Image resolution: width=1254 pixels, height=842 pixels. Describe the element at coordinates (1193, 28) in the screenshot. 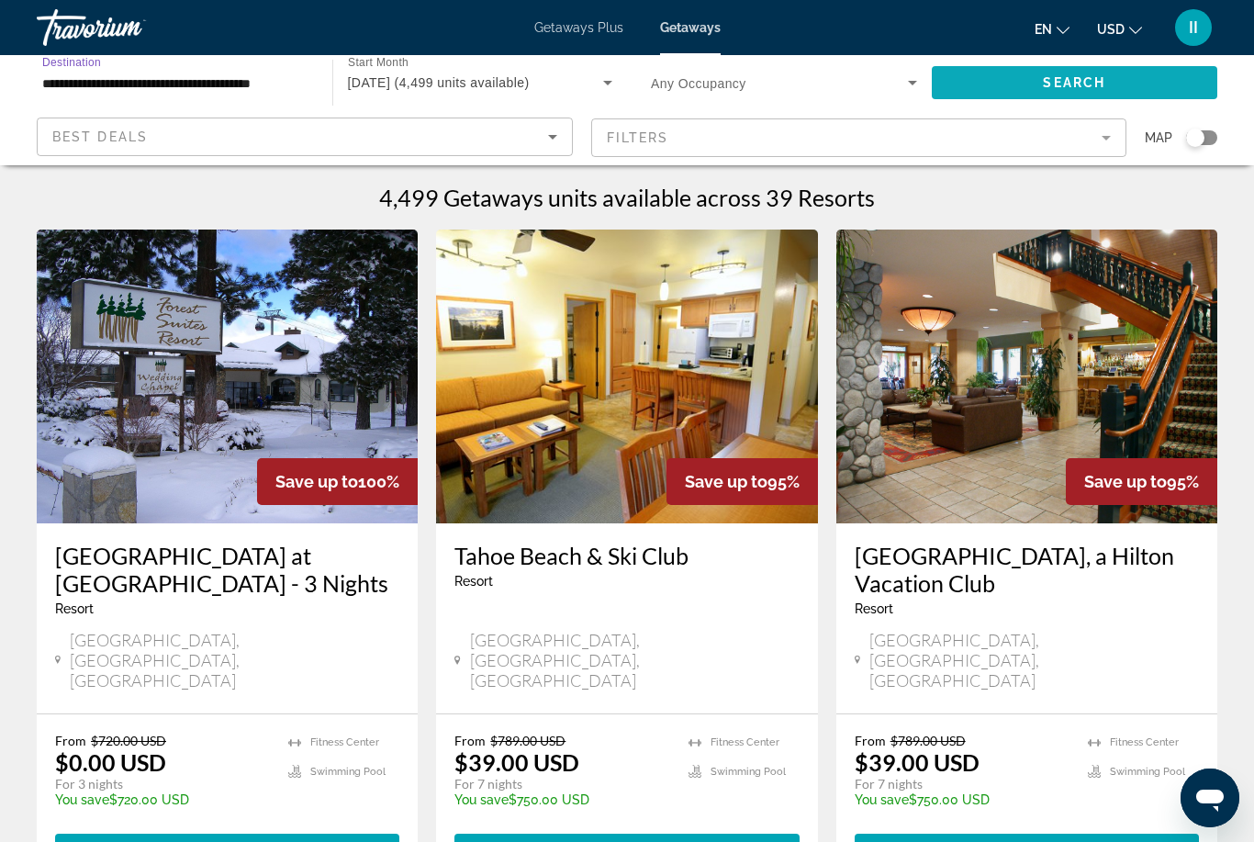

I see `button: User Menu` at that location.